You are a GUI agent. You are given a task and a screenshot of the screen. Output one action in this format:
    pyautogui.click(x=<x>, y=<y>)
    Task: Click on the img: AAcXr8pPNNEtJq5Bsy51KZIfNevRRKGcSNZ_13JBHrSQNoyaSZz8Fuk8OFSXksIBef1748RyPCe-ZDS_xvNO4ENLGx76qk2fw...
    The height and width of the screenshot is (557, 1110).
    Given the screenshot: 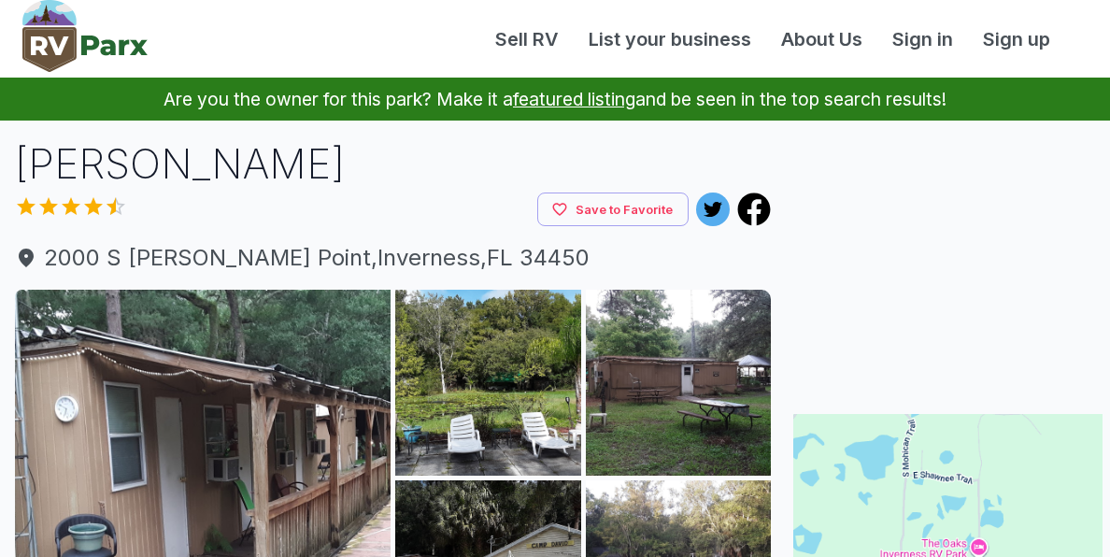 What is the action you would take?
    pyautogui.click(x=488, y=382)
    